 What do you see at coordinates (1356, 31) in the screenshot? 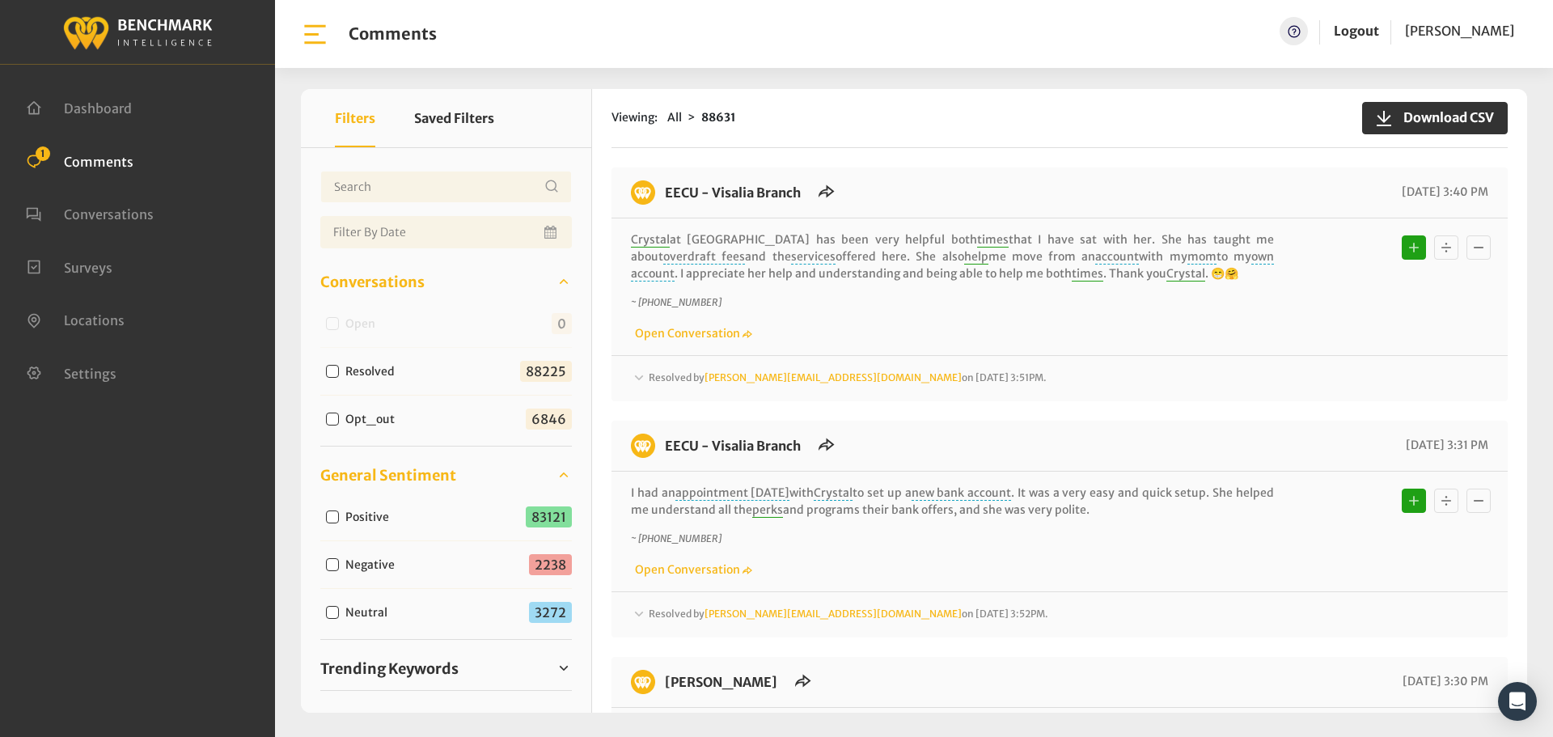
I see `a: Logout` at bounding box center [1356, 31].